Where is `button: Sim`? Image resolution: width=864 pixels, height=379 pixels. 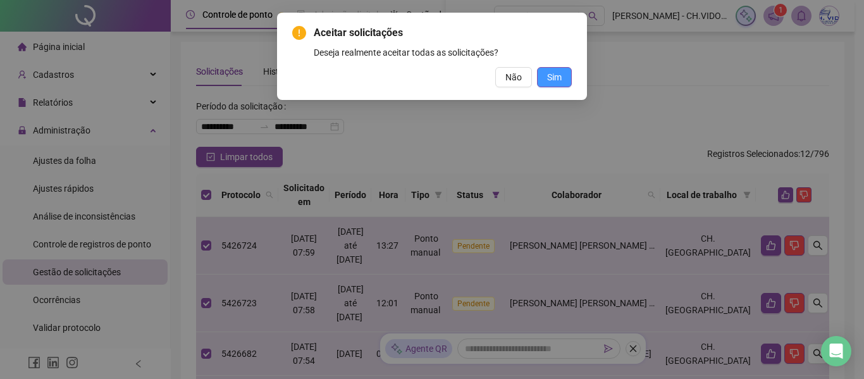
button: Sim is located at coordinates (554, 77).